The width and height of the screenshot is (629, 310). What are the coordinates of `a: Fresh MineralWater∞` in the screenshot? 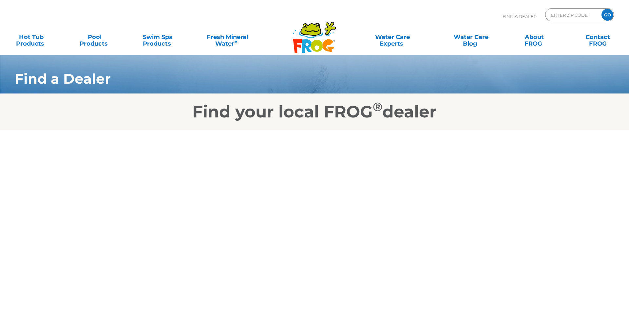 It's located at (227, 37).